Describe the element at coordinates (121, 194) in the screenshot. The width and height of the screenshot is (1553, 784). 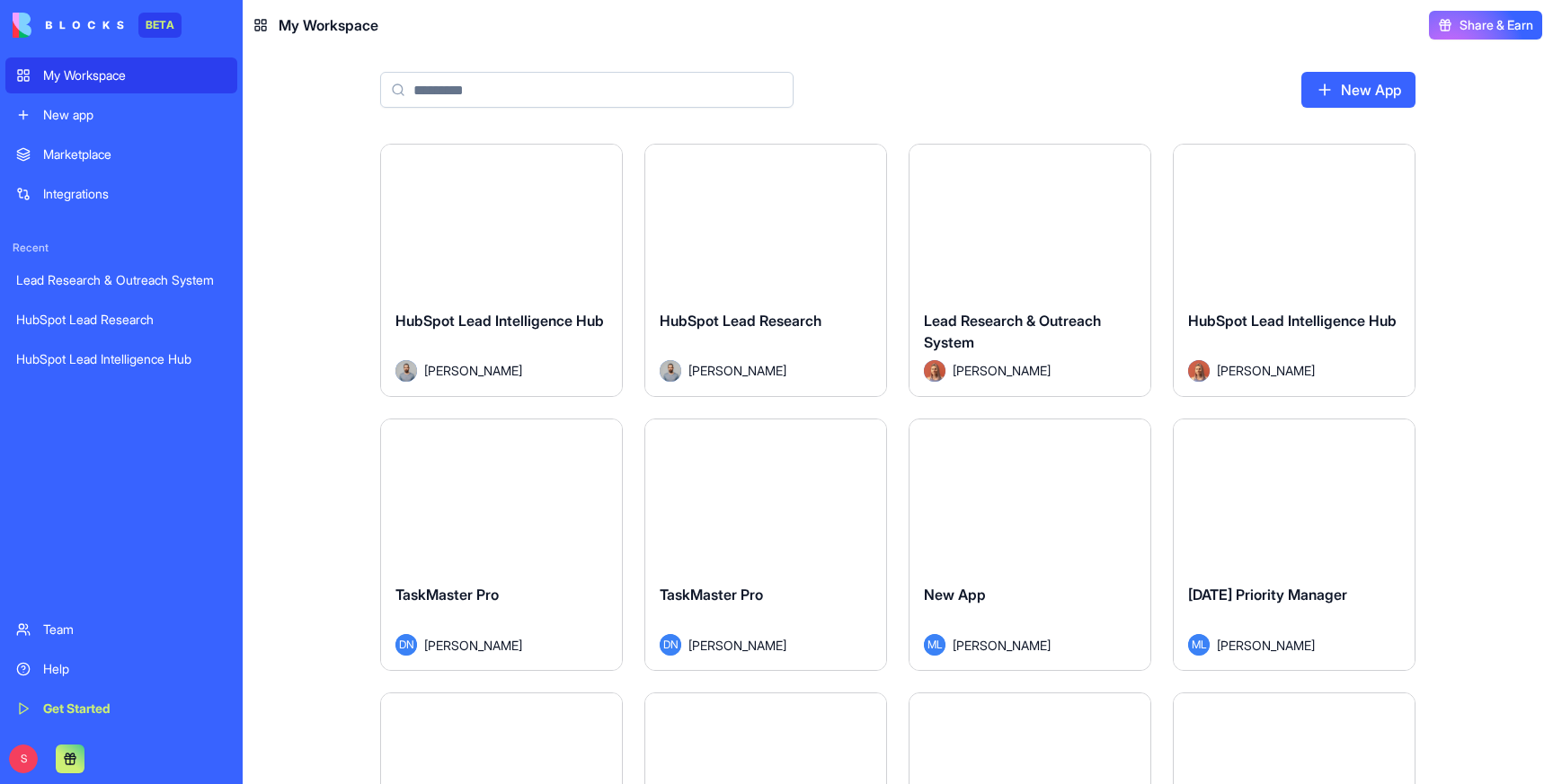
I see `a: Integrations` at that location.